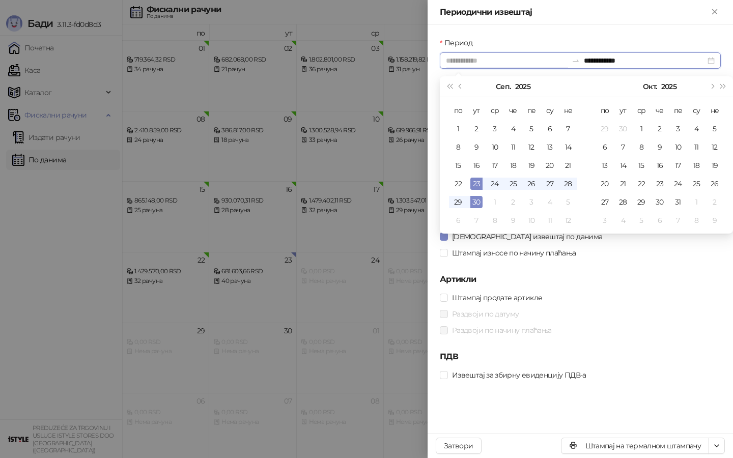 The height and width of the screenshot is (458, 733). I want to click on div: 23, so click(476, 184).